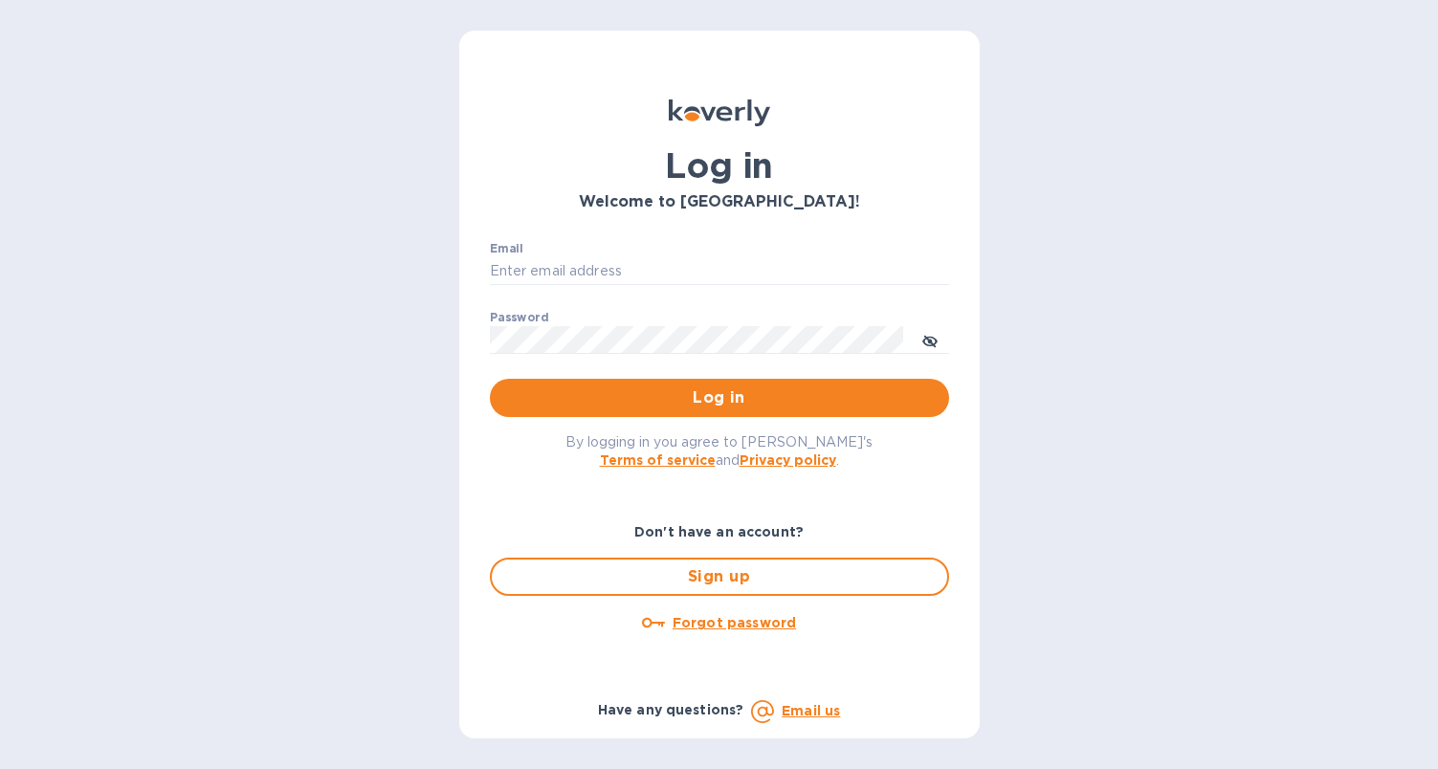 Image resolution: width=1438 pixels, height=769 pixels. What do you see at coordinates (810, 711) in the screenshot?
I see `b: Email us` at bounding box center [810, 711].